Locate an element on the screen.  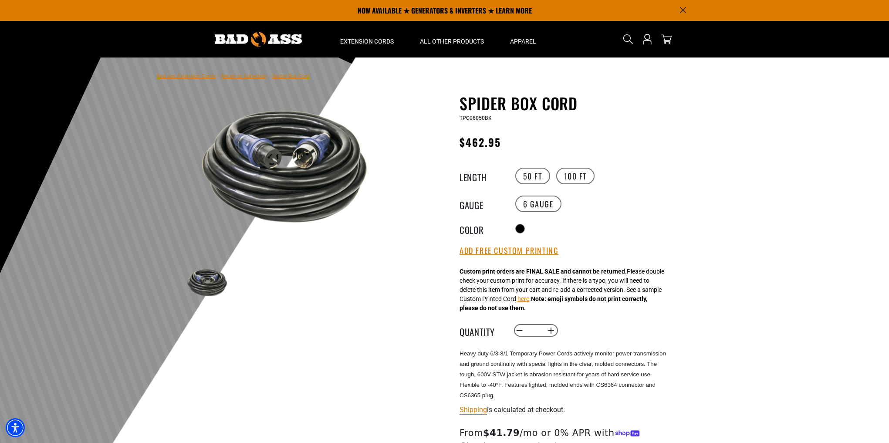
a: cart is located at coordinates (666, 39).